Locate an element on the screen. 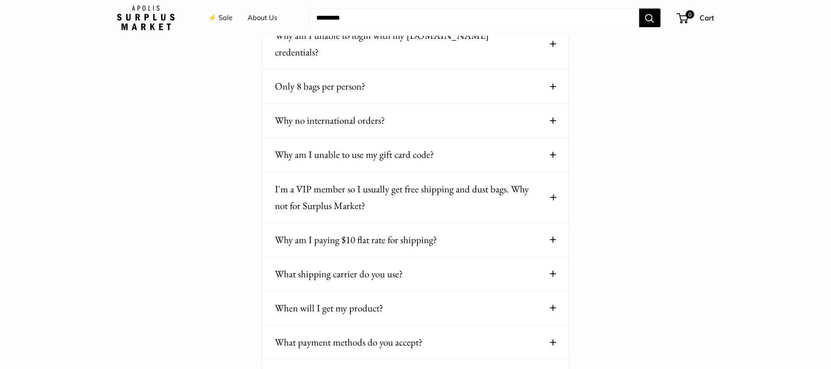  img: Apolis: Surplus Market is located at coordinates (145, 18).